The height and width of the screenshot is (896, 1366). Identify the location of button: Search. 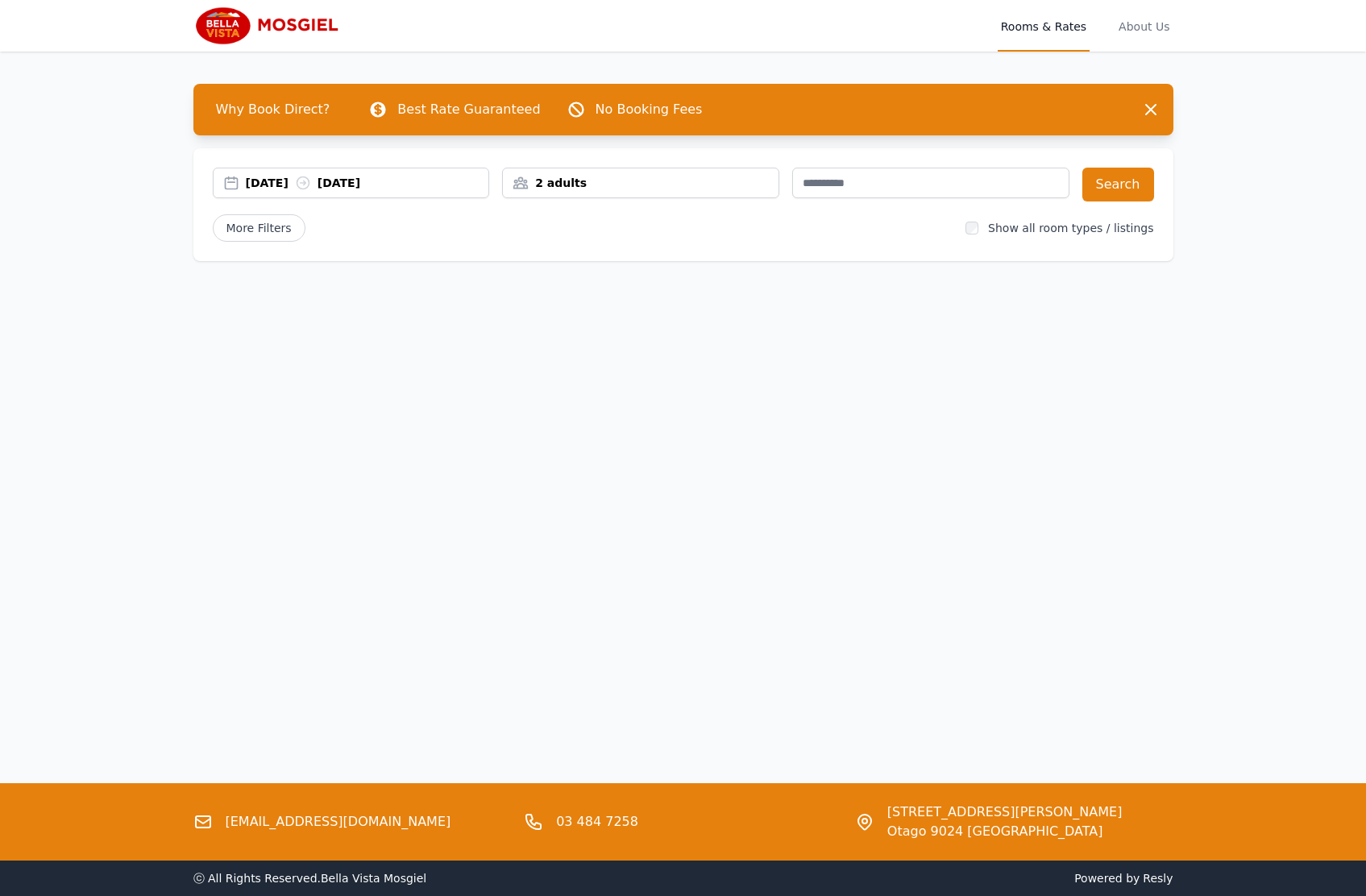
(1118, 185).